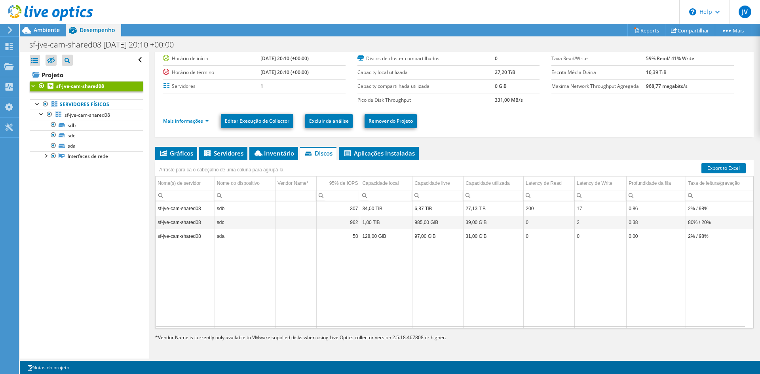 This screenshot has width=760, height=374. I want to click on td: Column Nome(s) de servidor, Filter cell, so click(185, 195).